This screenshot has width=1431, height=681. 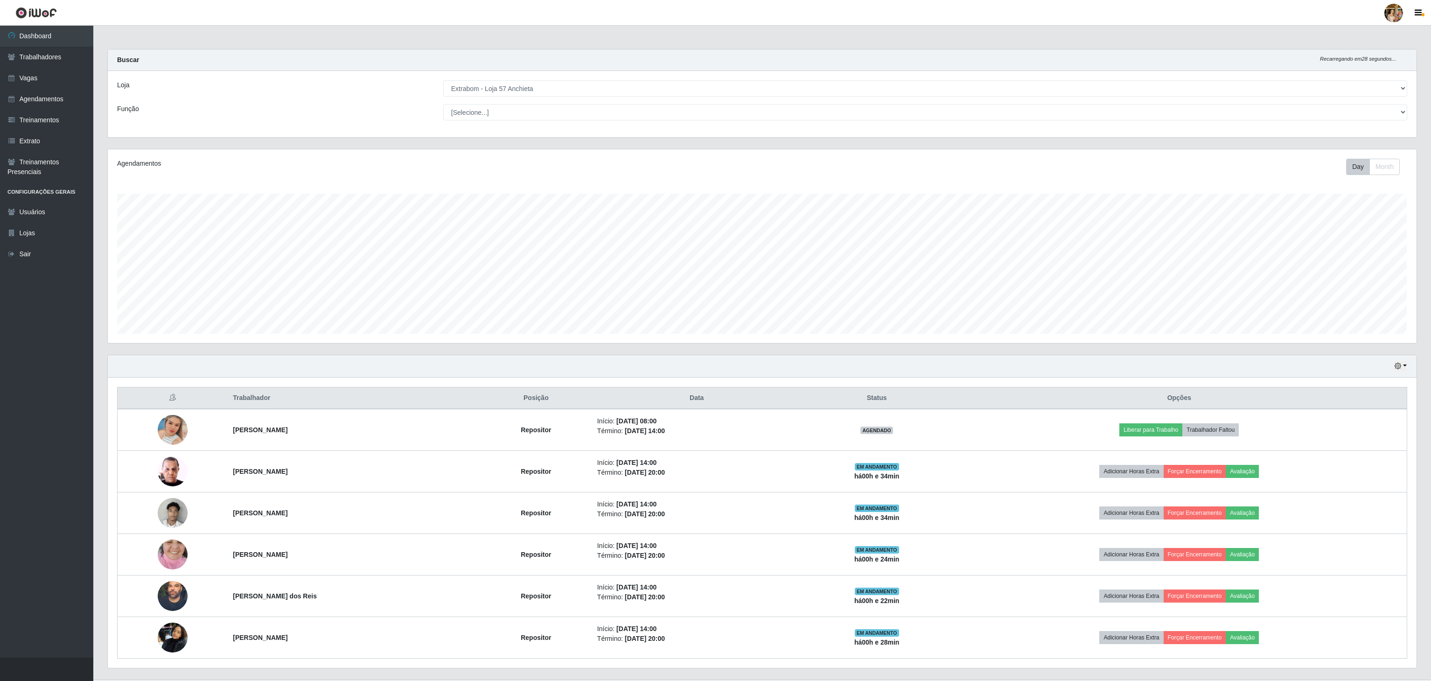 I want to click on th: Trabalhador, so click(x=354, y=398).